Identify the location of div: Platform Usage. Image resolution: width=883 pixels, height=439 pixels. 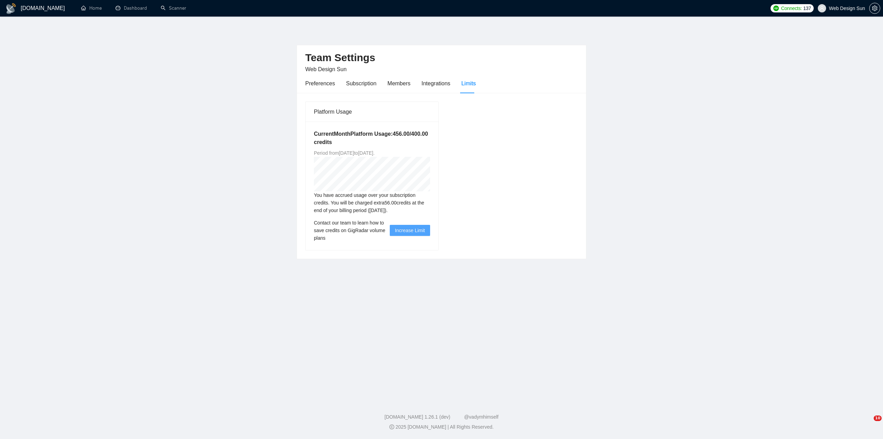
(372, 111).